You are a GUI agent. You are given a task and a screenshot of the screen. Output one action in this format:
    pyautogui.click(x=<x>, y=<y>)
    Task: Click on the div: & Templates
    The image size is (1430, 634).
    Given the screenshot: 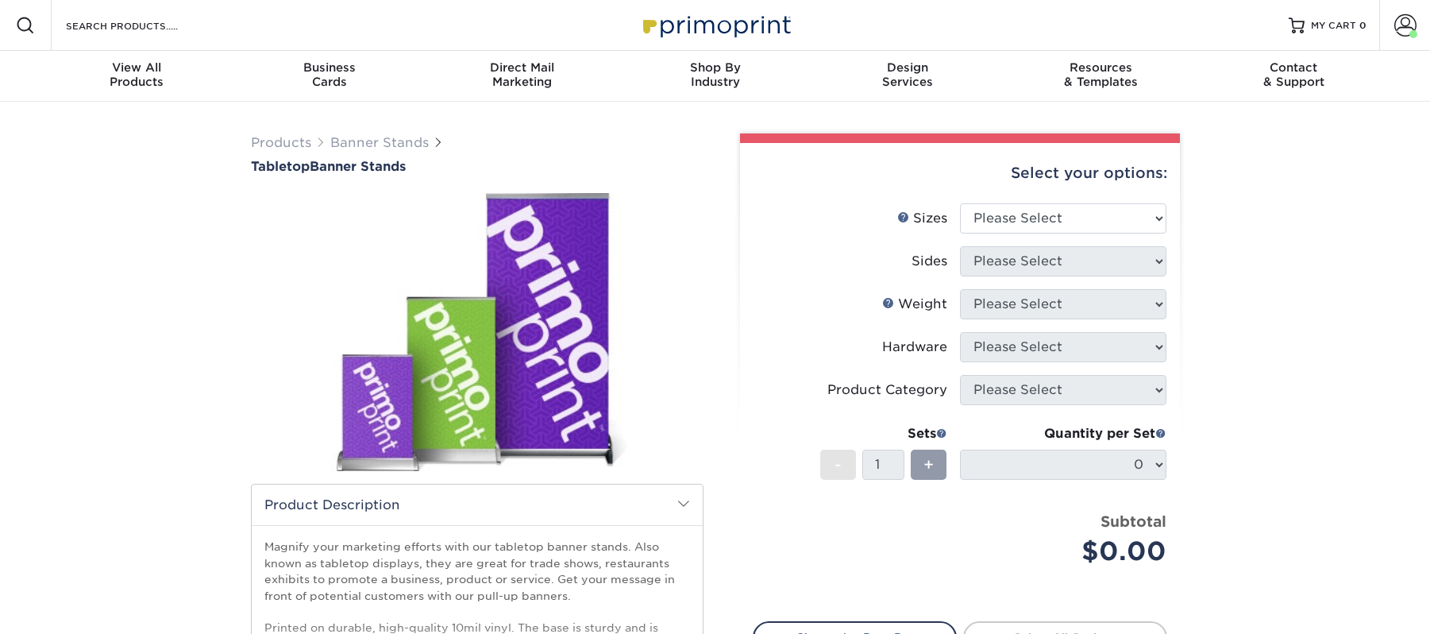 What is the action you would take?
    pyautogui.click(x=1100, y=75)
    